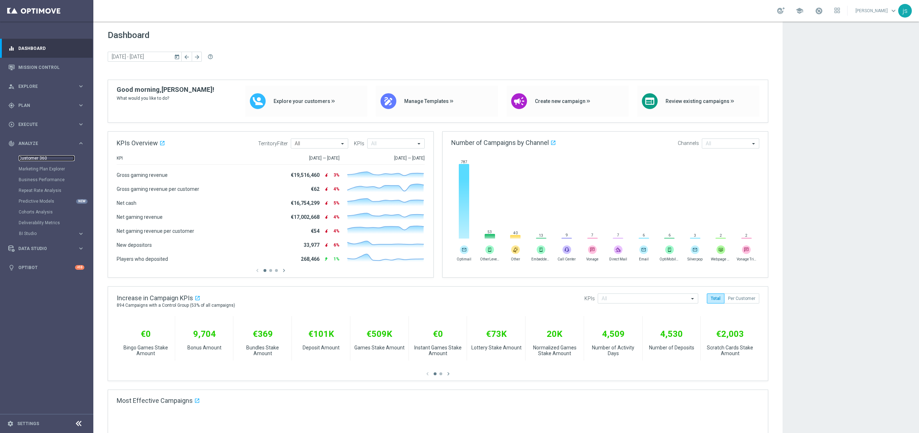 The width and height of the screenshot is (919, 433). What do you see at coordinates (80, 267) in the screenshot?
I see `div: +10` at bounding box center [80, 267].